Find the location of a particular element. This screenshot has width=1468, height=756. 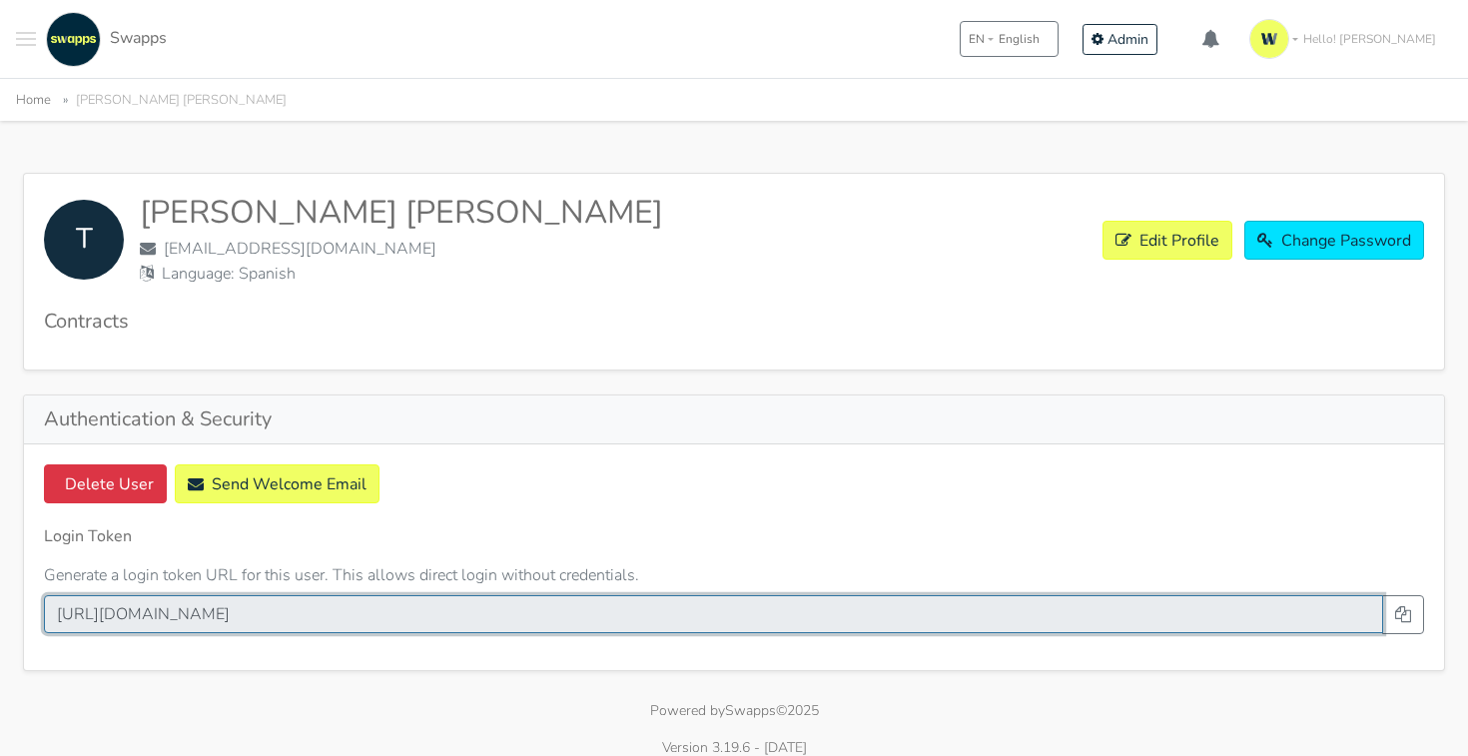

span: Admin is located at coordinates (1127, 39).